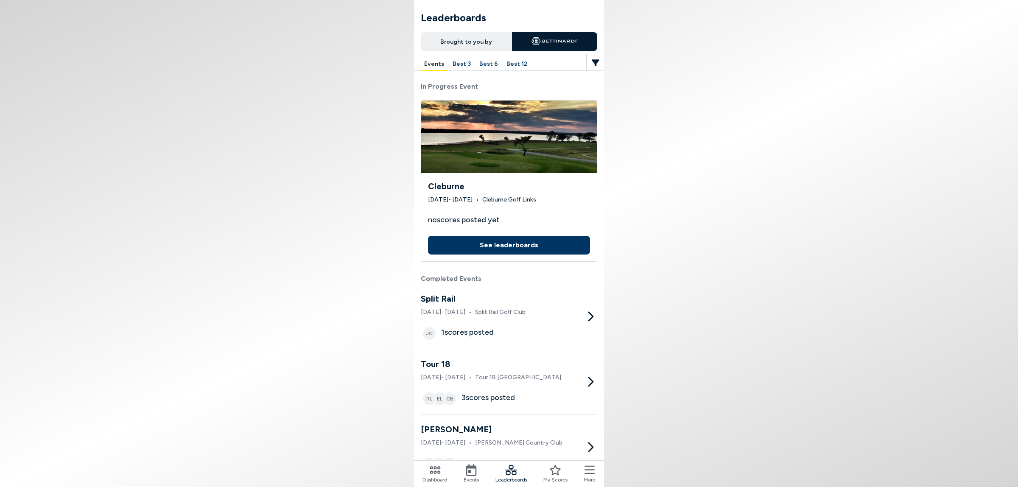  I want to click on h1: Leaderboards, so click(509, 18).